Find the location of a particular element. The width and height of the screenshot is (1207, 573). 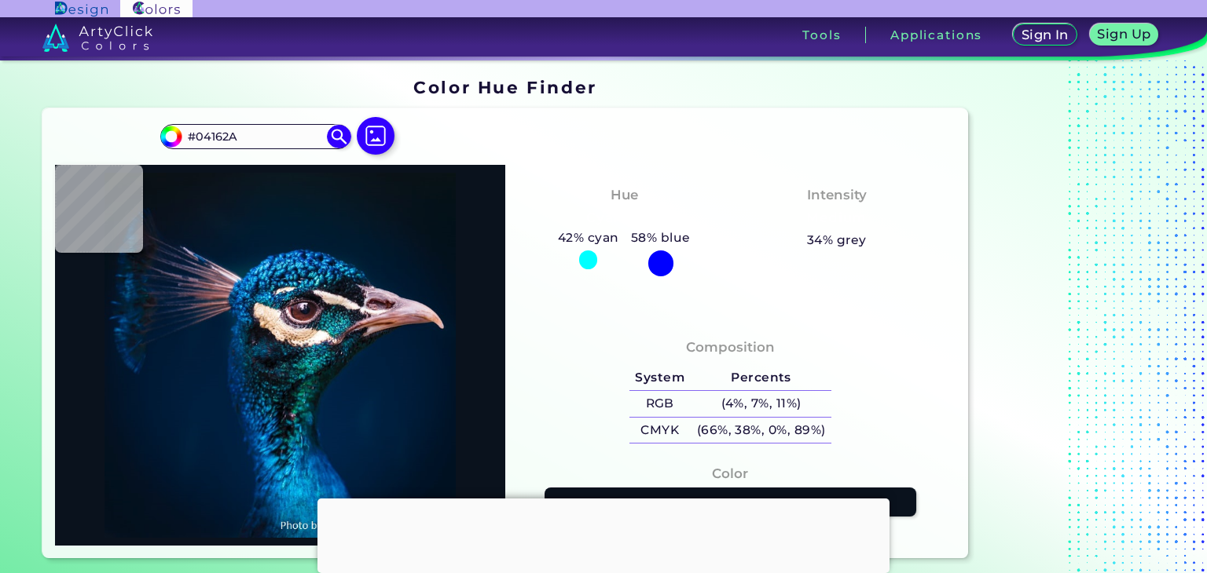

h5: (4%, 7%, 11%) is located at coordinates (760, 404).